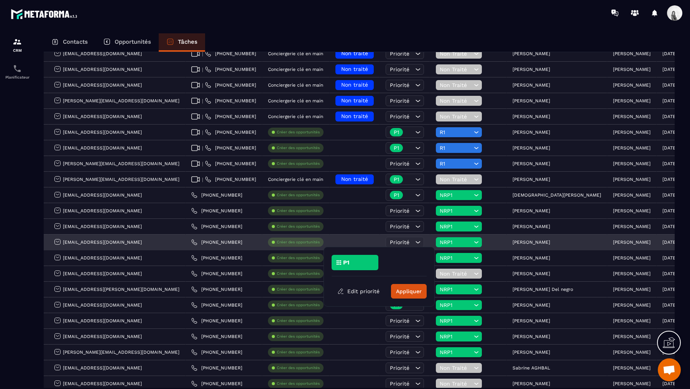  Describe the element at coordinates (133, 42) in the screenshot. I see `p: Opportunités` at that location.